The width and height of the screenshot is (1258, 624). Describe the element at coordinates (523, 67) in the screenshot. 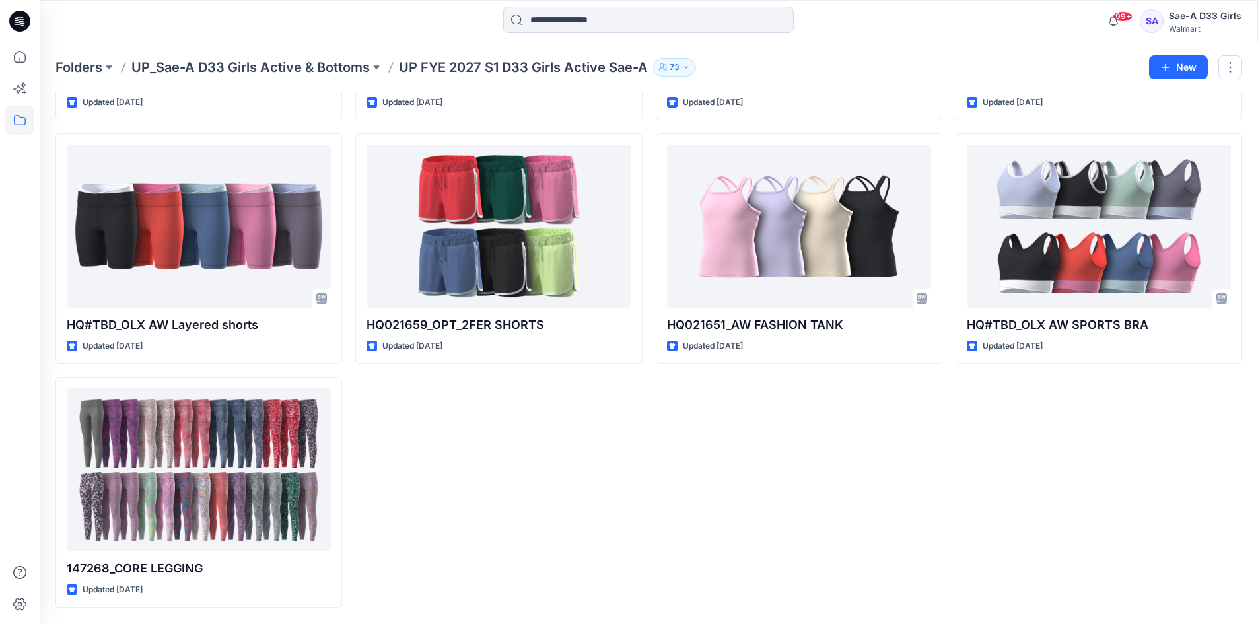

I see `p: UP FYE 2027 S1 D33 Girls Active Sae-A` at that location.